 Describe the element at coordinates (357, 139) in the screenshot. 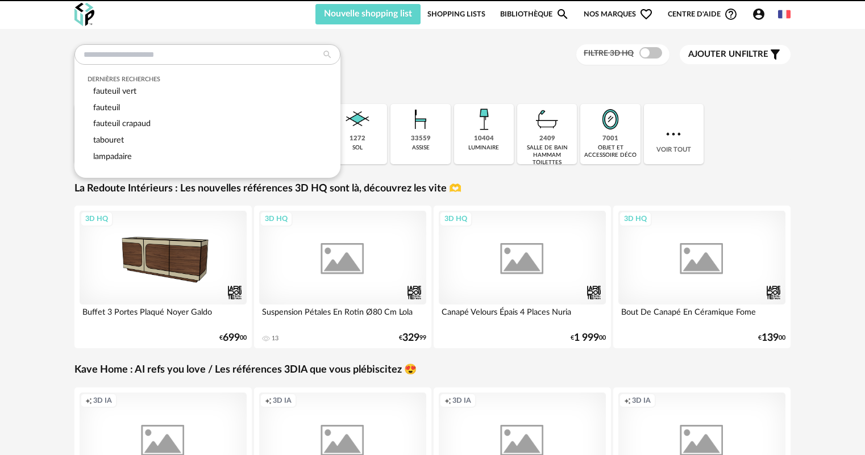

I see `div: 1272` at that location.